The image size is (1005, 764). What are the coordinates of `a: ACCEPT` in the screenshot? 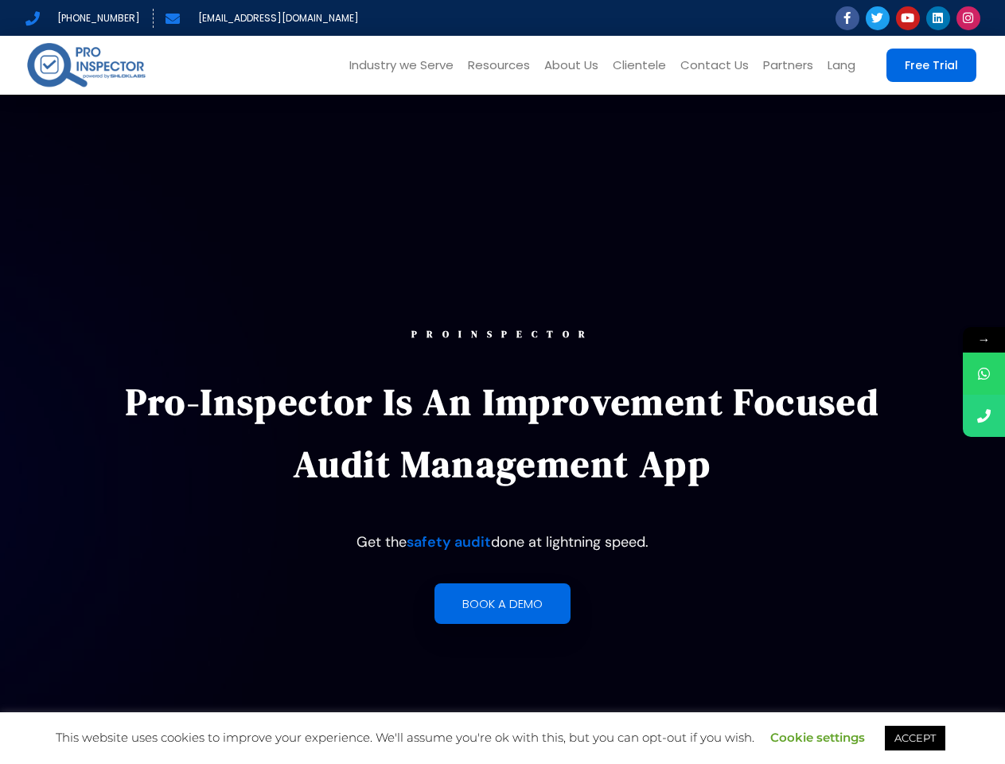 It's located at (915, 737).